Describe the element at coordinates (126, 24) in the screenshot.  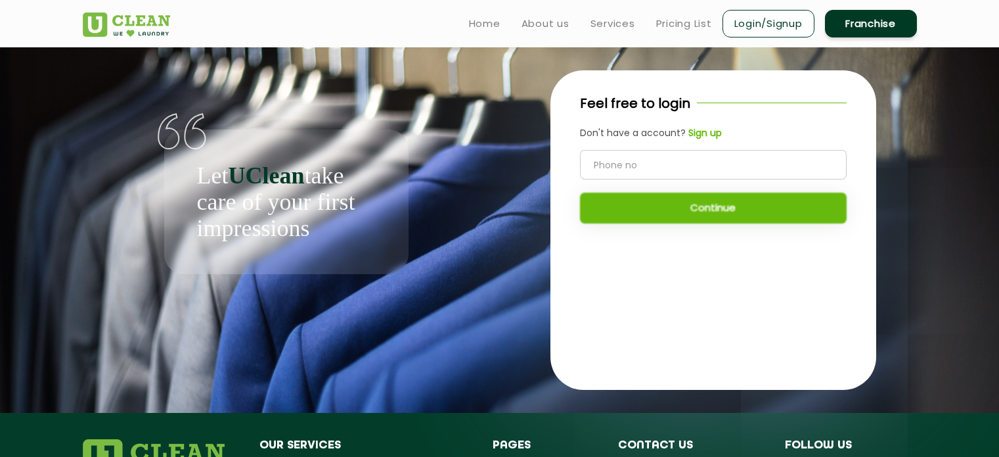
I see `img: UClean Laundry and Dry Cleaning` at that location.